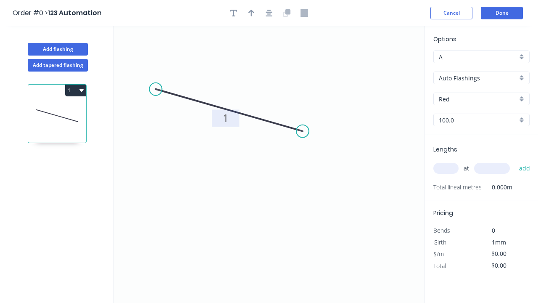 This screenshot has height=303, width=538. Describe the element at coordinates (76, 90) in the screenshot. I see `button: 1` at that location.